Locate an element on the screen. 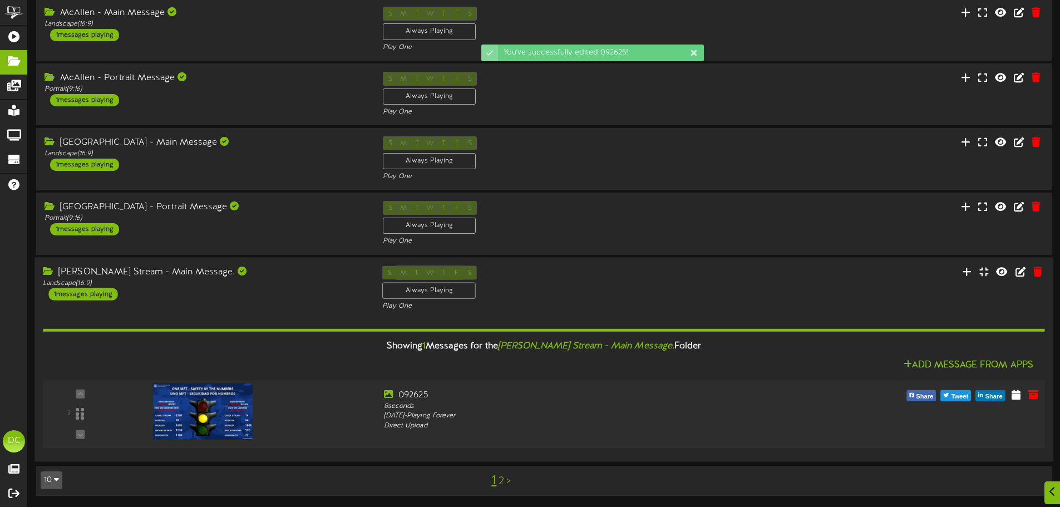 The height and width of the screenshot is (507, 1060). button: Tweet is located at coordinates (955, 395).